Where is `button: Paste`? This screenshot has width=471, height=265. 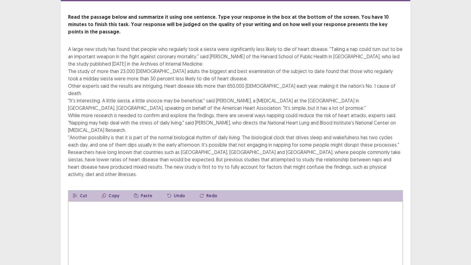
button: Paste is located at coordinates (143, 196).